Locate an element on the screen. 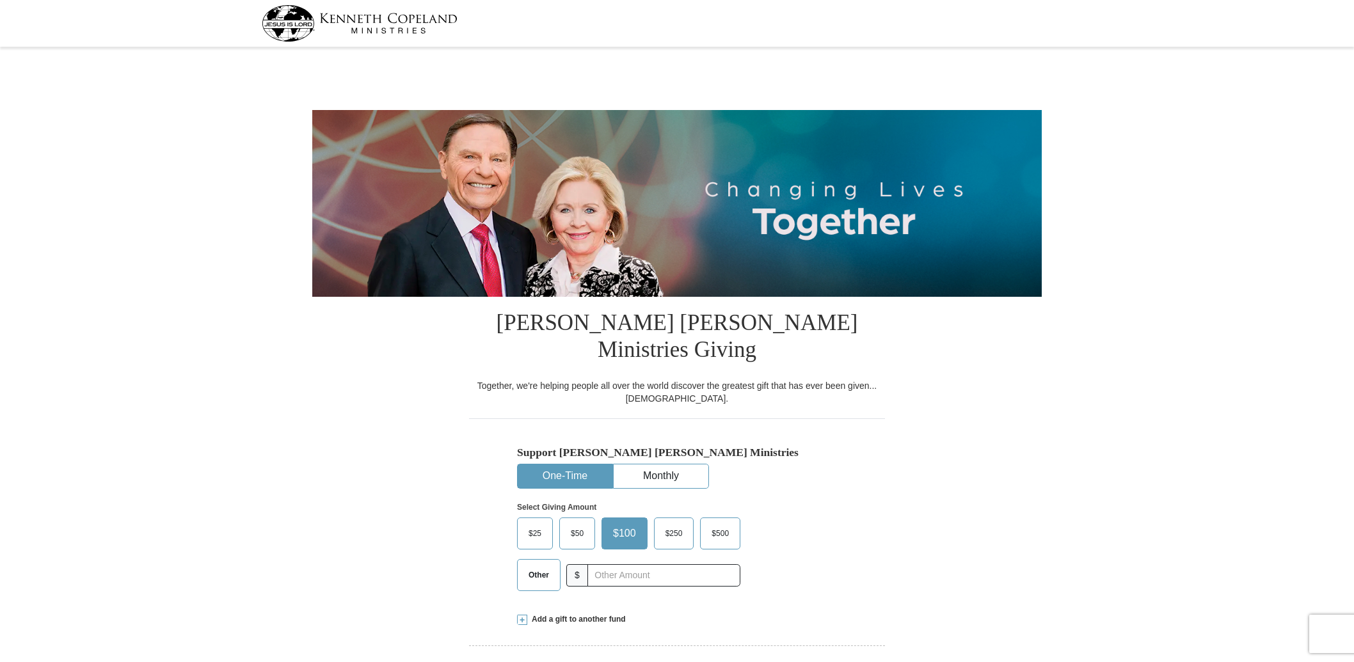 The height and width of the screenshot is (662, 1354). span: $50 is located at coordinates (577, 534).